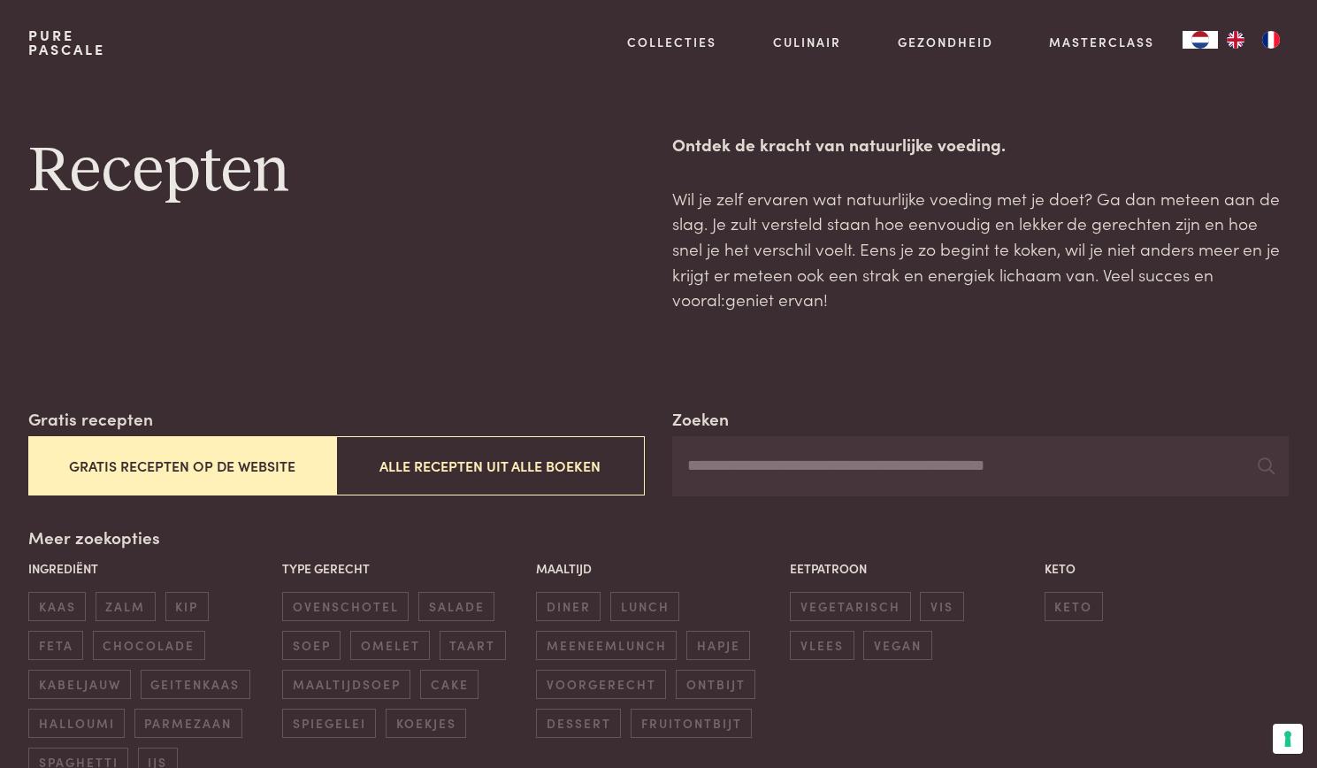 This screenshot has width=1317, height=768. What do you see at coordinates (404, 568) in the screenshot?
I see `p: Type gerecht` at bounding box center [404, 568].